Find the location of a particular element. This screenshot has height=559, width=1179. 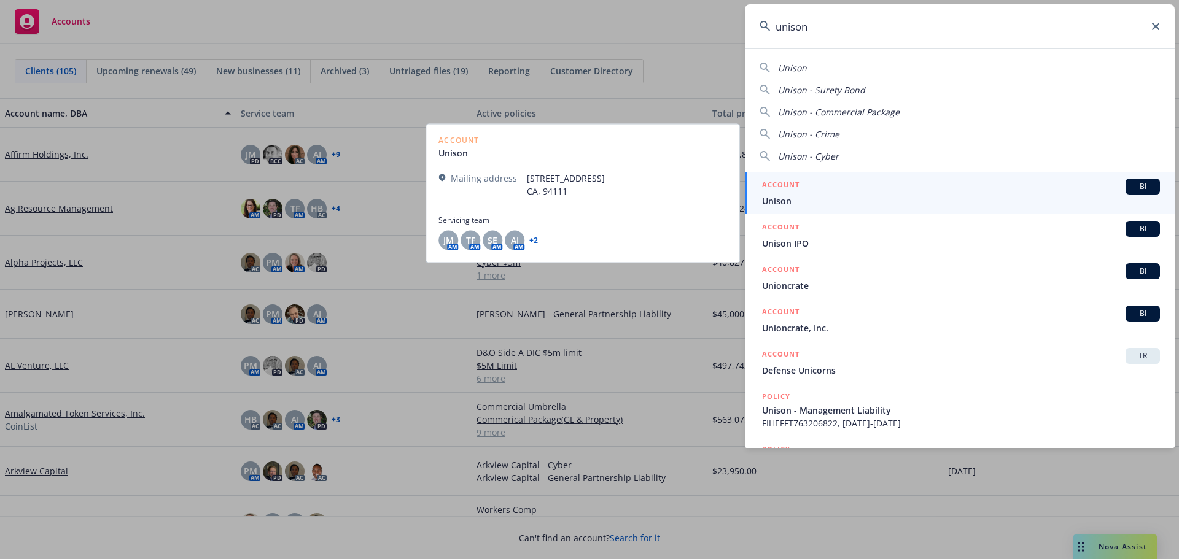

a: ACCOUNTBIUnison IPO is located at coordinates (960, 235).